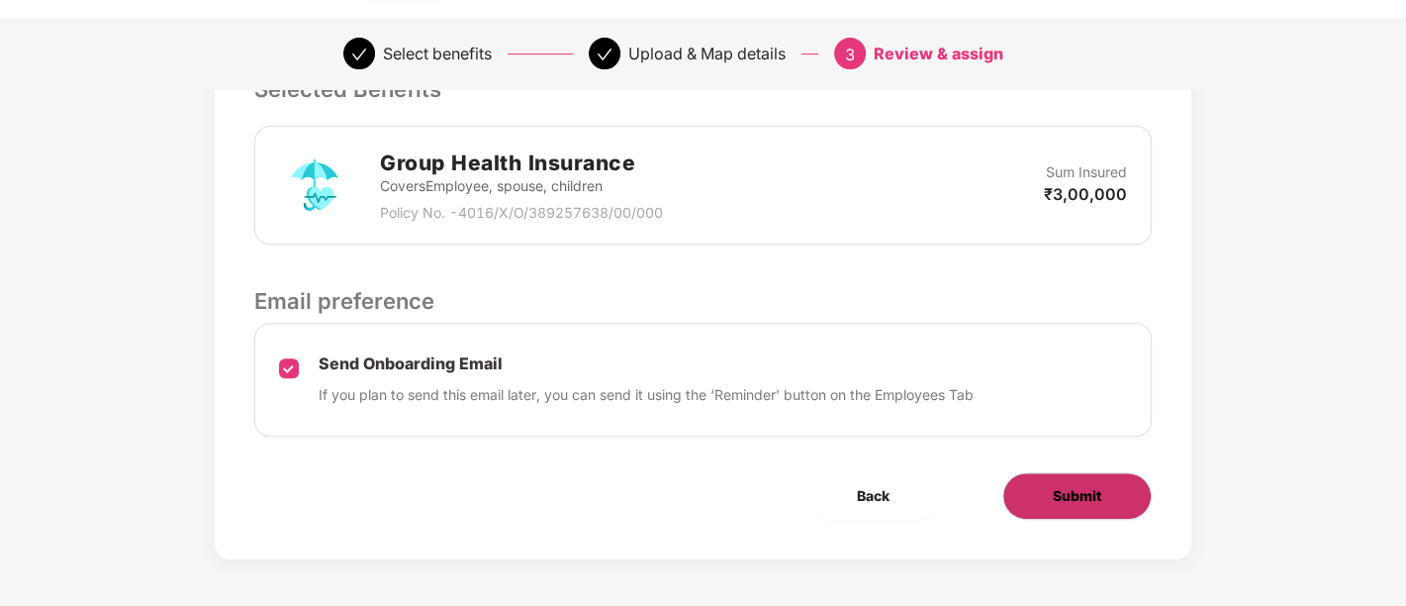 This screenshot has height=606, width=1406. What do you see at coordinates (1077, 496) in the screenshot?
I see `button: Submit` at bounding box center [1077, 496].